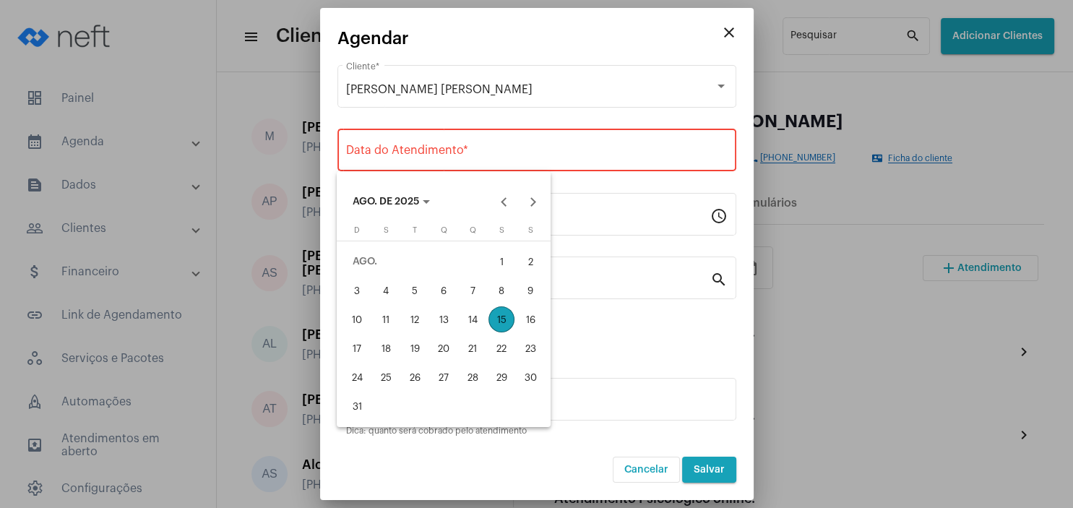  I want to click on button: 29 de agosto de 2025, so click(502, 377).